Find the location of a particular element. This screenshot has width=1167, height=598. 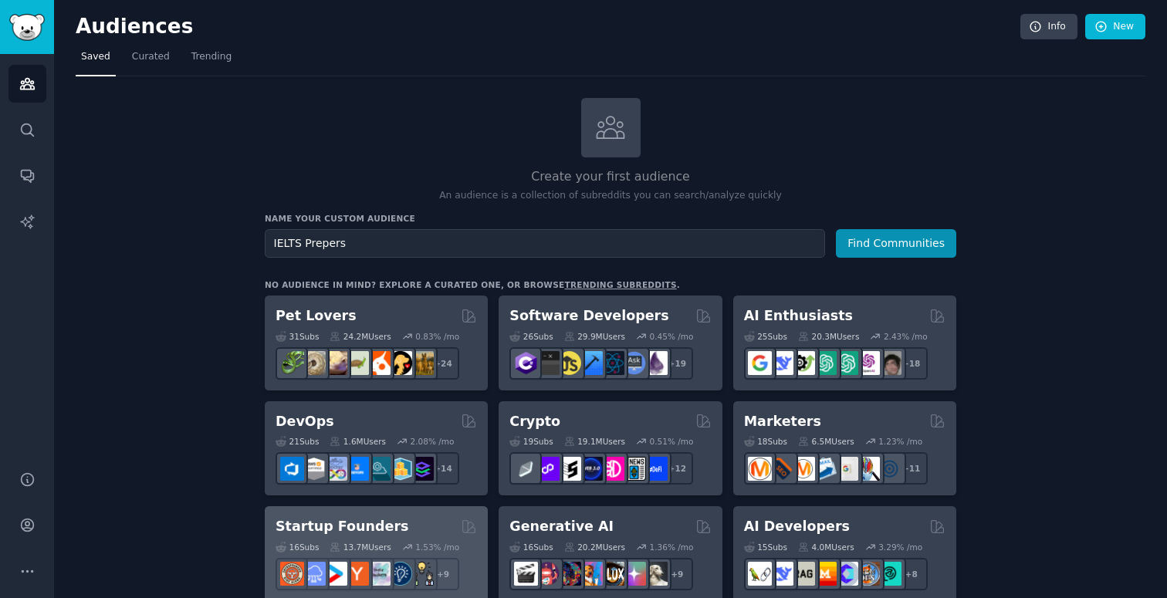

div: 16 Sub s is located at coordinates (297, 547).